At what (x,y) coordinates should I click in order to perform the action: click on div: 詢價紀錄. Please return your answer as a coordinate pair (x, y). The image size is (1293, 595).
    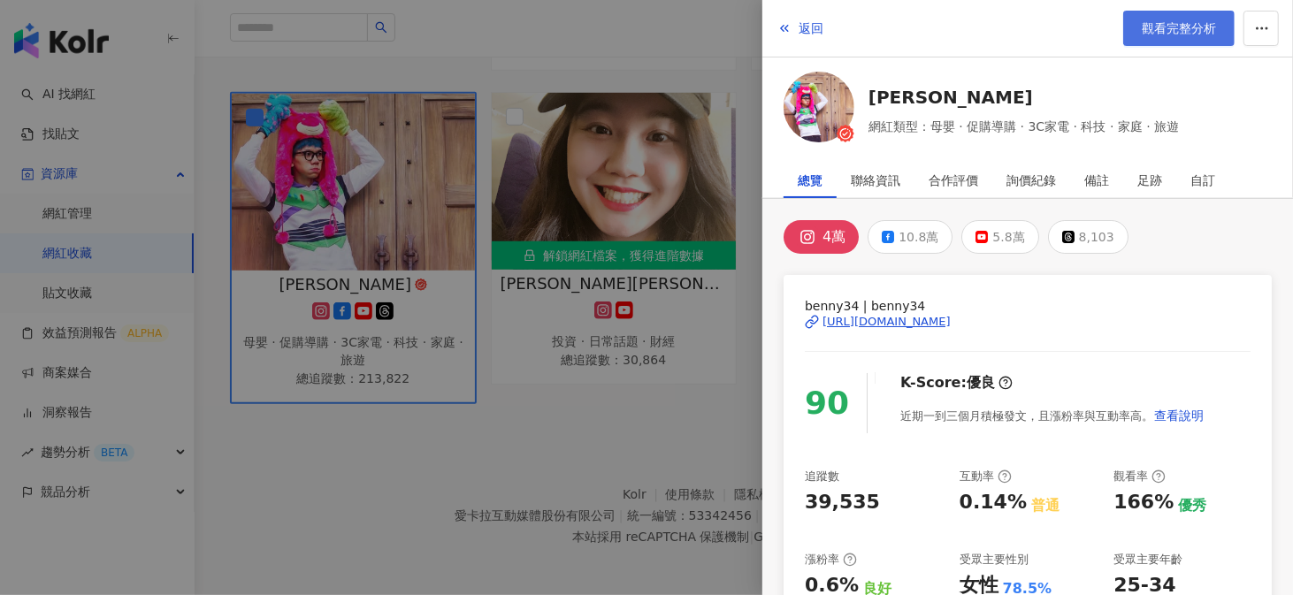
    Looking at the image, I should click on (1031, 180).